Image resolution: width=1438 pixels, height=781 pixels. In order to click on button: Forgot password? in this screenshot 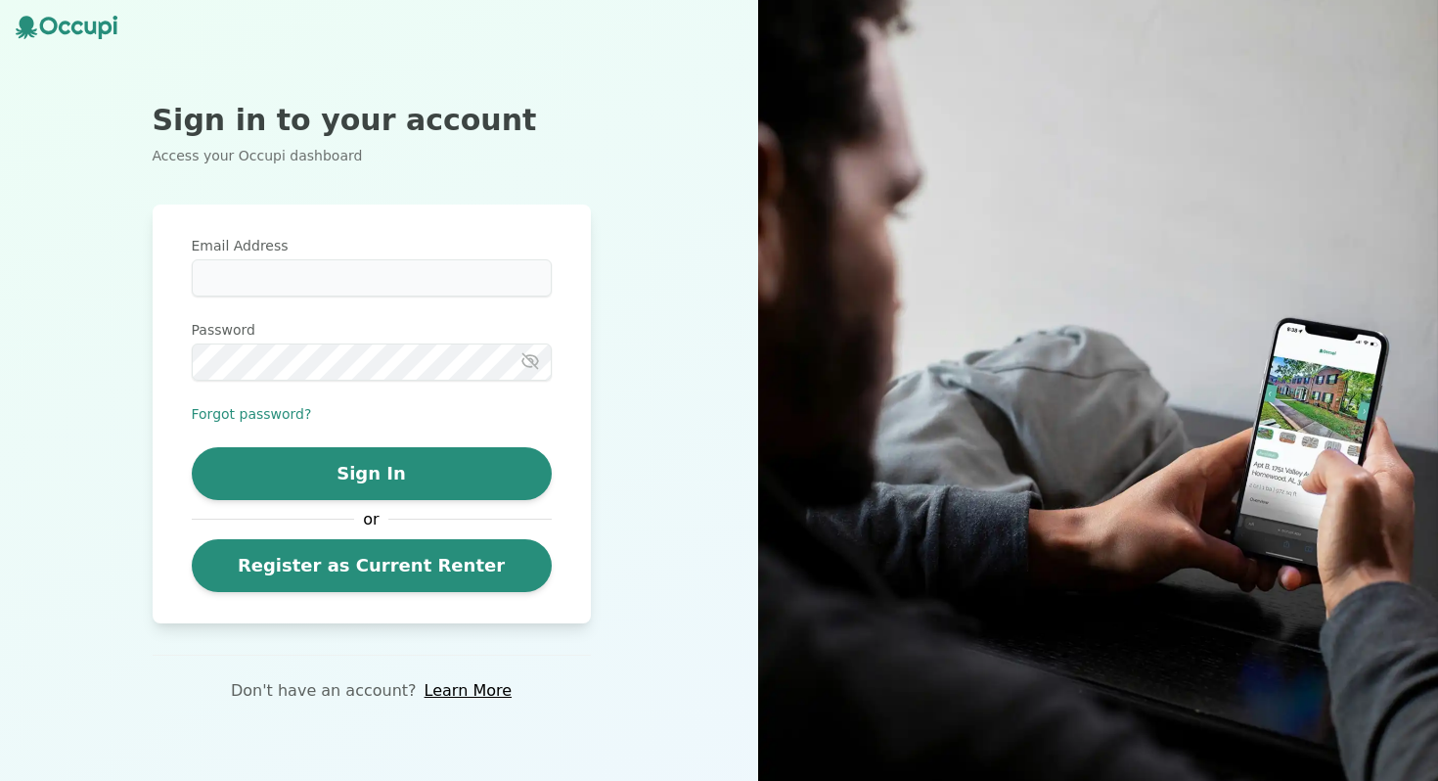, I will do `click(251, 414)`.